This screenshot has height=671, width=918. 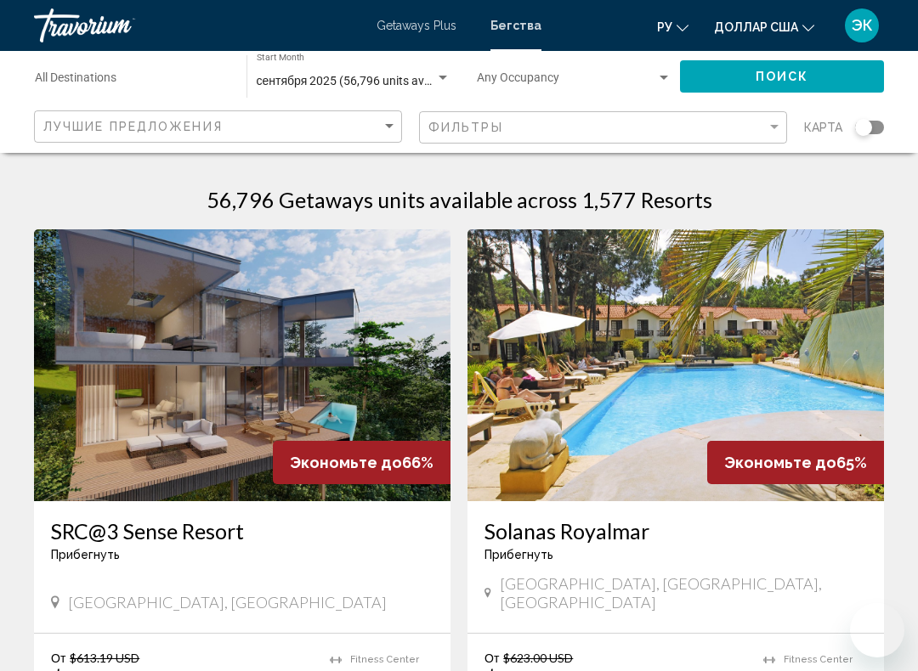 I want to click on button: Изменить язык, so click(x=672, y=26).